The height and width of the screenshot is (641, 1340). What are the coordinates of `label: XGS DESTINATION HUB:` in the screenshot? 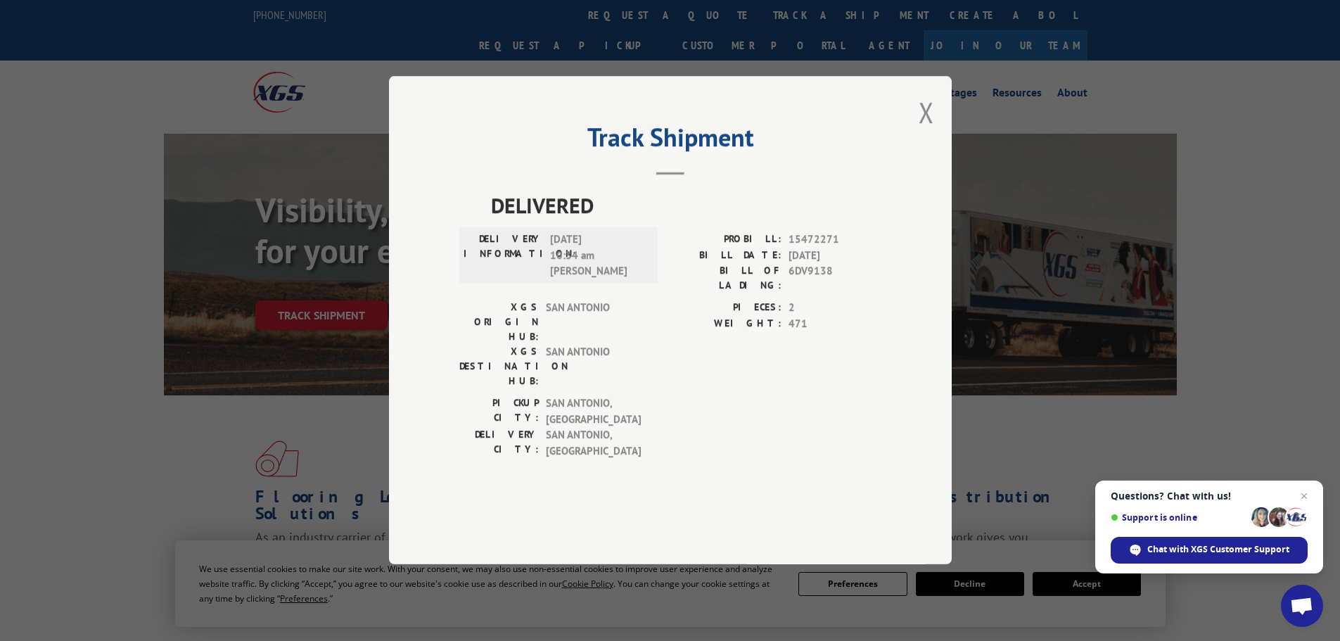 It's located at (499, 367).